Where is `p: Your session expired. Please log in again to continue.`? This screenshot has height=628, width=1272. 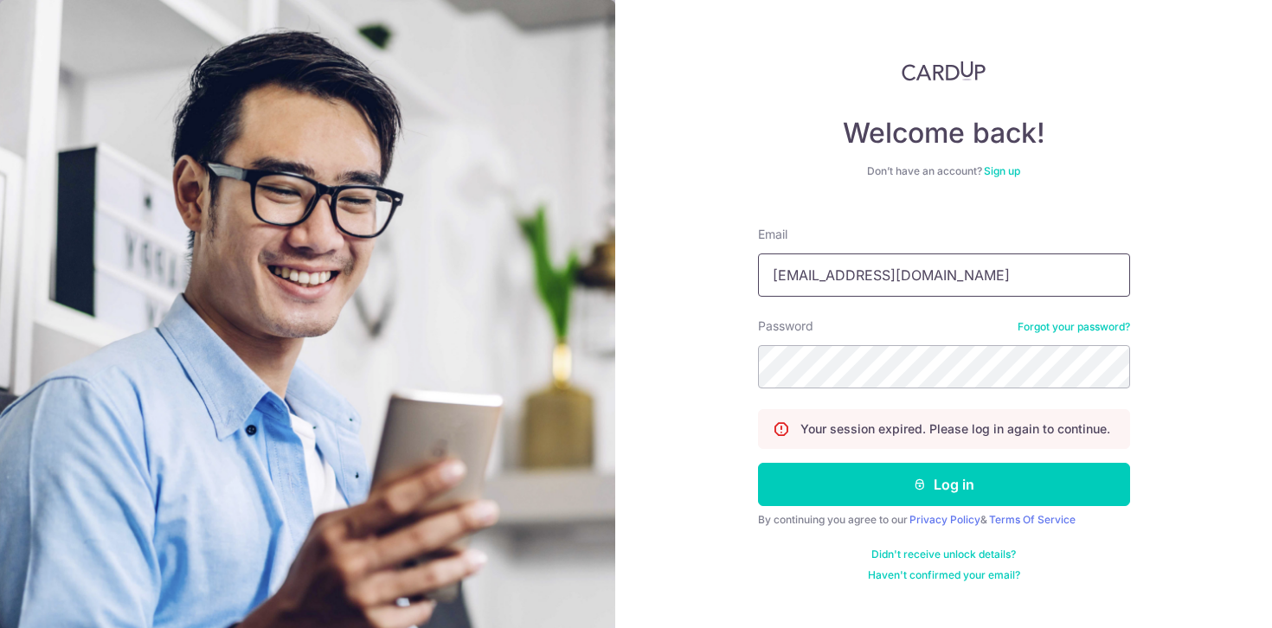 p: Your session expired. Please log in again to continue. is located at coordinates (956, 429).